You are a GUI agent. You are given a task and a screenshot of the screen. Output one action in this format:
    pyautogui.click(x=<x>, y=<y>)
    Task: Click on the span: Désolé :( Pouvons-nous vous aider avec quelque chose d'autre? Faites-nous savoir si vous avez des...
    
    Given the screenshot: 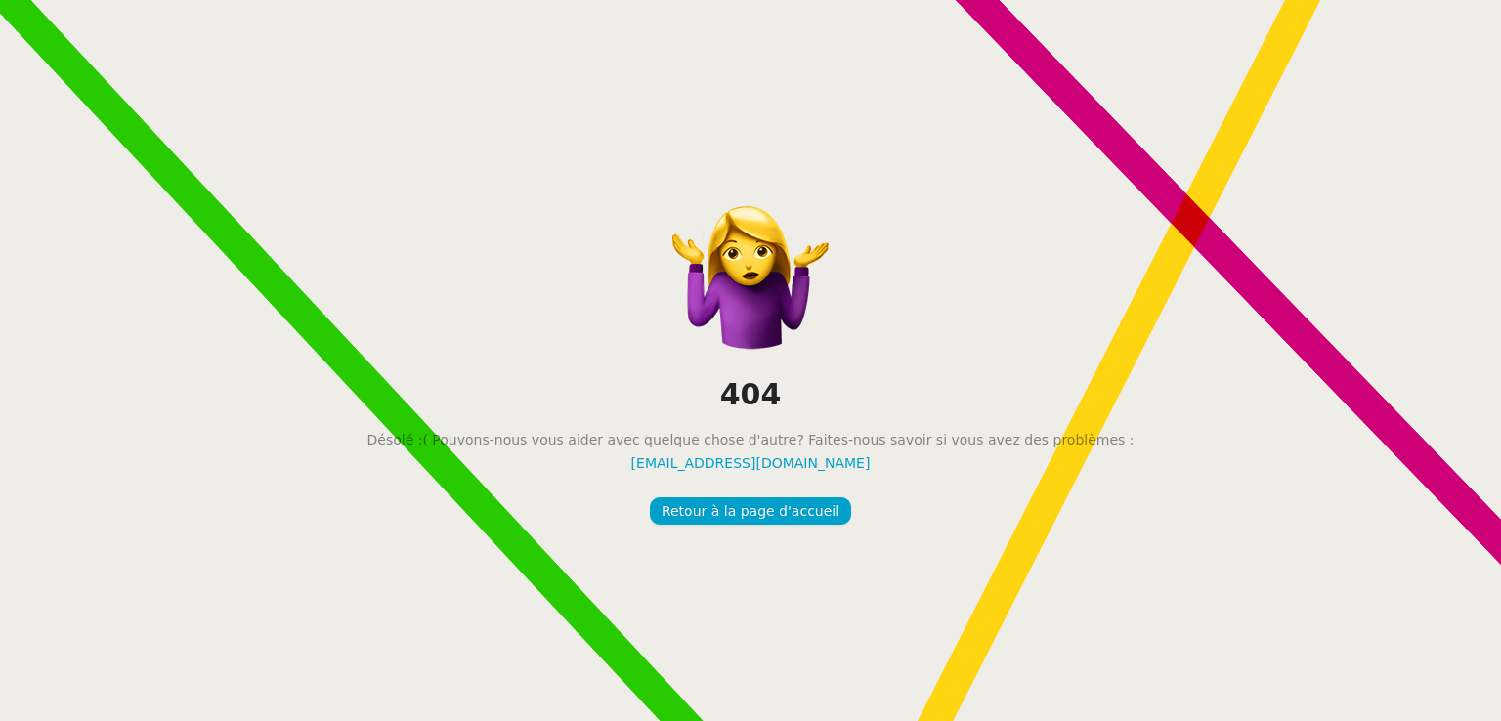 What is the action you would take?
    pyautogui.click(x=751, y=440)
    